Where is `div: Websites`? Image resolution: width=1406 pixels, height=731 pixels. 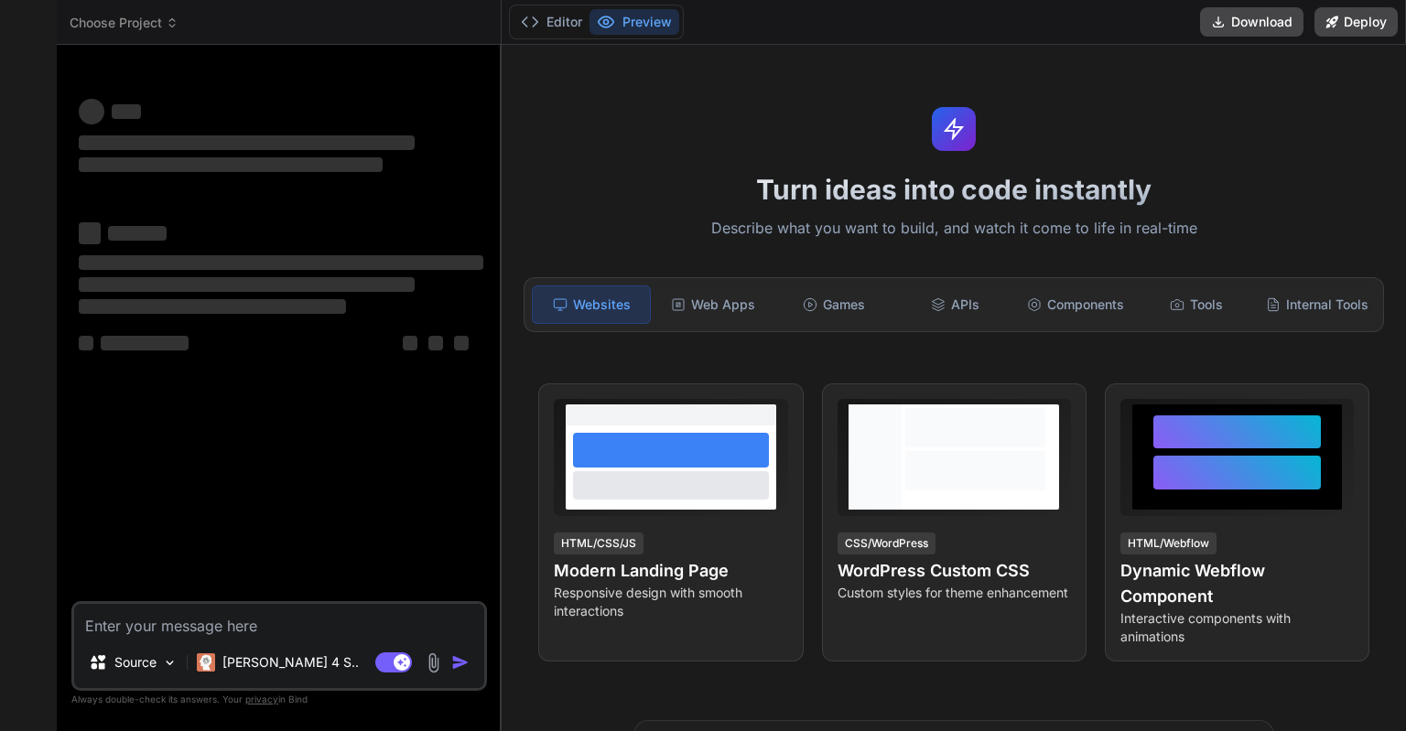 div: Websites is located at coordinates (591, 305).